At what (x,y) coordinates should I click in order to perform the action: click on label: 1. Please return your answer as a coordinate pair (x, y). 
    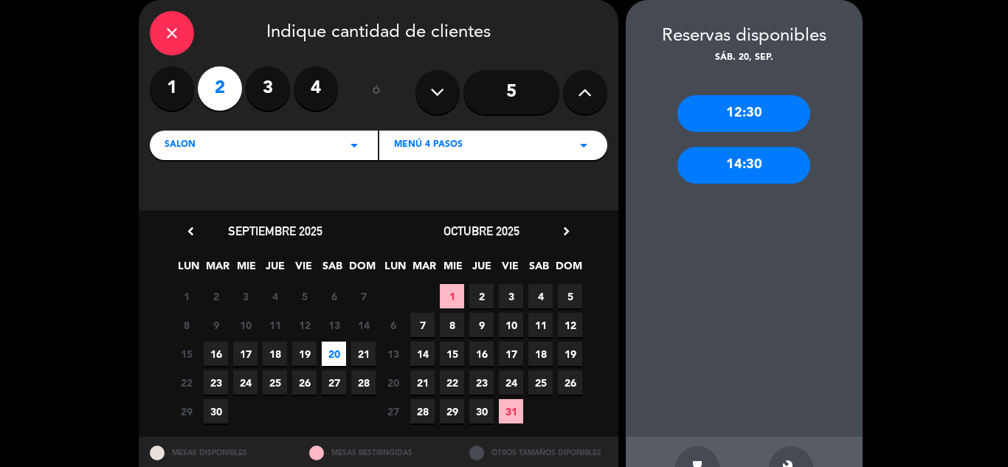
    Looking at the image, I should click on (172, 89).